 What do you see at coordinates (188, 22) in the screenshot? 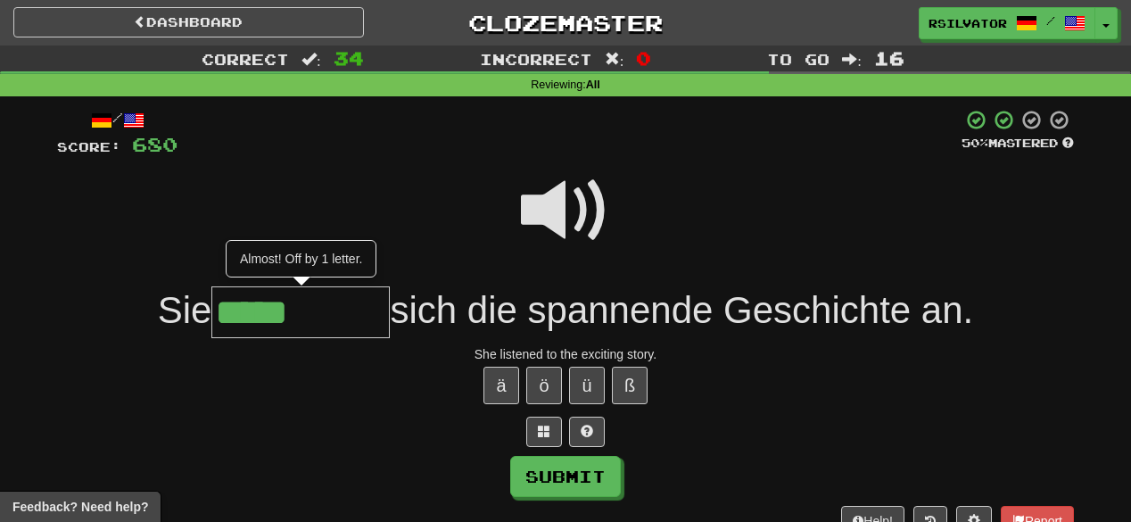
I see `a: Dashboard` at bounding box center [188, 22].